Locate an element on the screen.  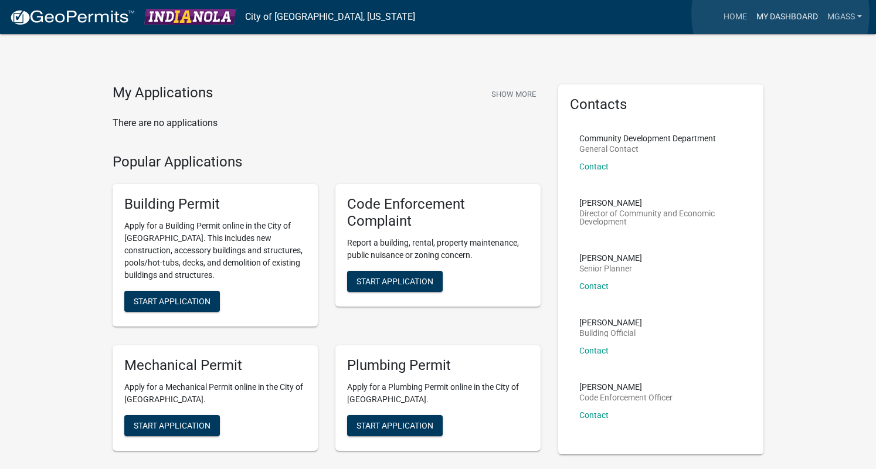
img: City of Indianola, Iowa is located at coordinates (190, 16).